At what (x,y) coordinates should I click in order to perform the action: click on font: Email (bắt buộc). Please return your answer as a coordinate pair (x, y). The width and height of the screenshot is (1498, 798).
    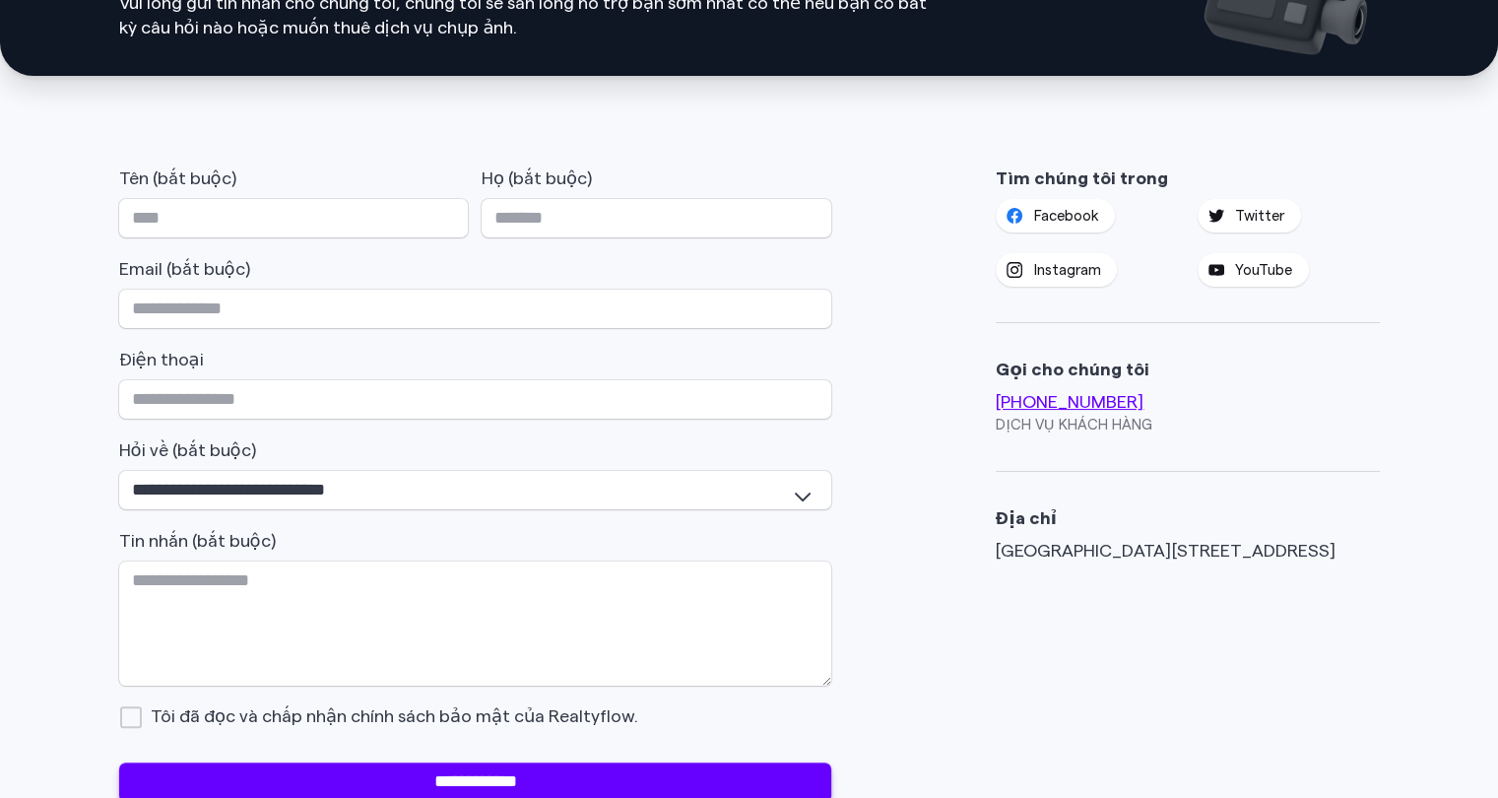
    Looking at the image, I should click on (184, 269).